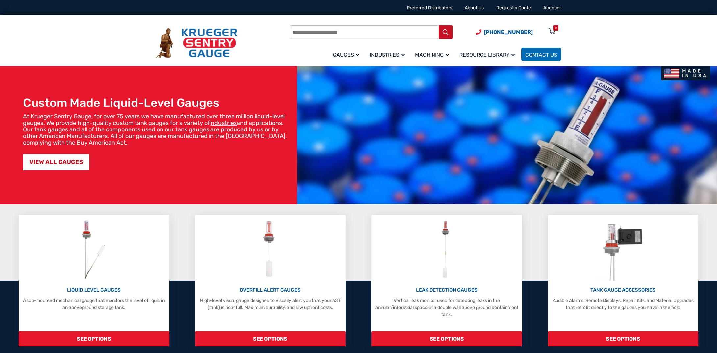 The width and height of the screenshot is (717, 353). Describe the element at coordinates (270, 290) in the screenshot. I see `p: OVERFILL ALERT GAUGES` at that location.